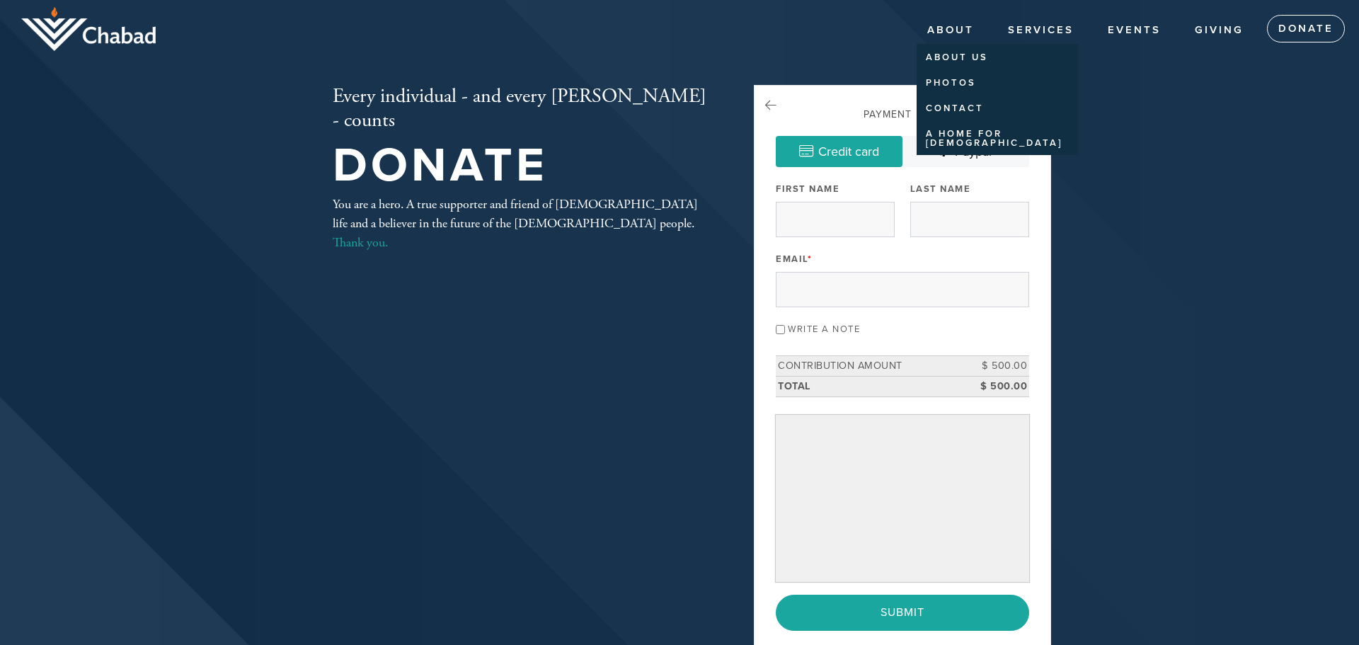  What do you see at coordinates (360, 242) in the screenshot?
I see `a: Thank you.` at bounding box center [360, 242].